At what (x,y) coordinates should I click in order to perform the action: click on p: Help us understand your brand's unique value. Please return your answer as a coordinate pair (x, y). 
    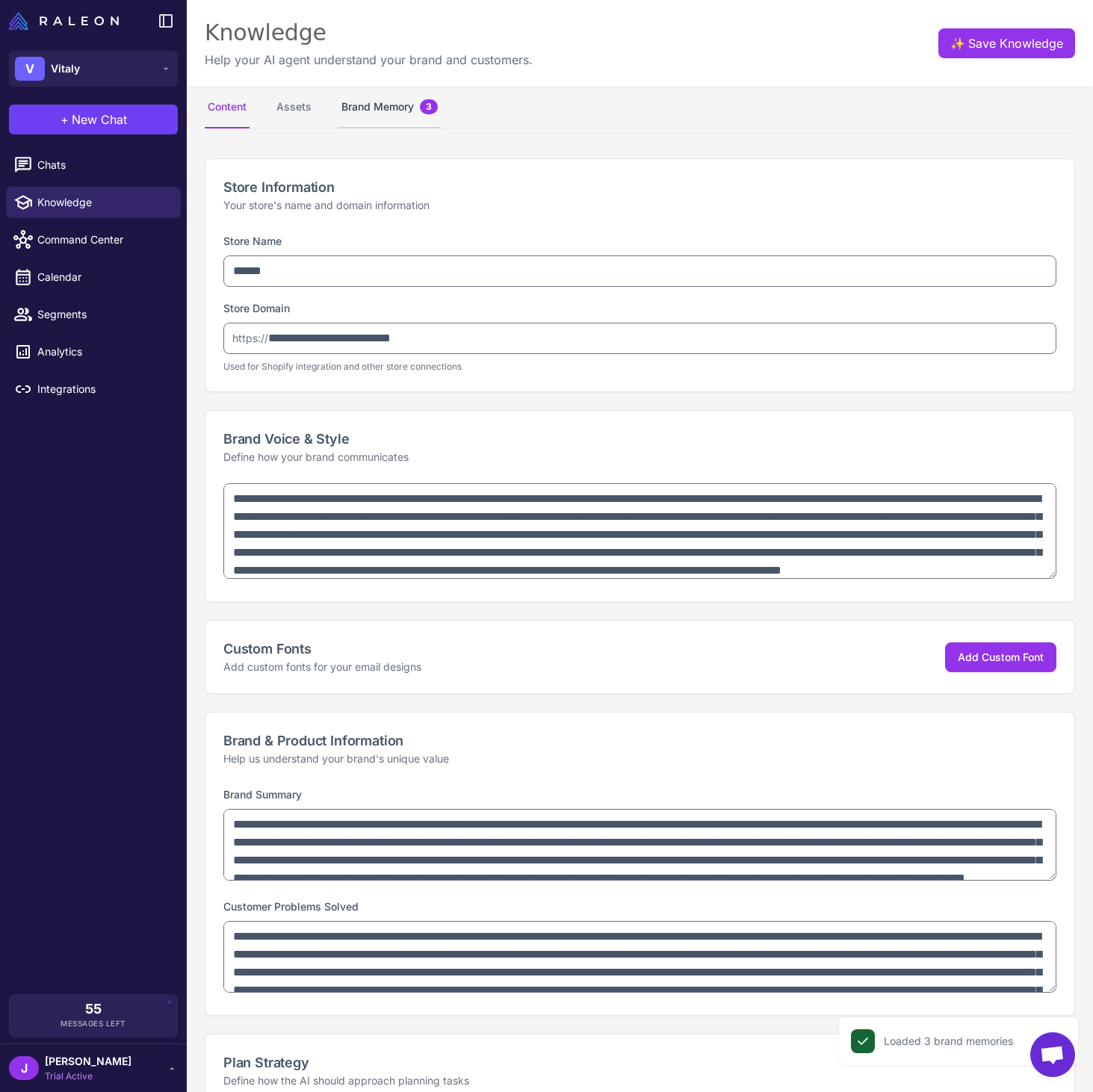
    Looking at the image, I should click on (639, 759).